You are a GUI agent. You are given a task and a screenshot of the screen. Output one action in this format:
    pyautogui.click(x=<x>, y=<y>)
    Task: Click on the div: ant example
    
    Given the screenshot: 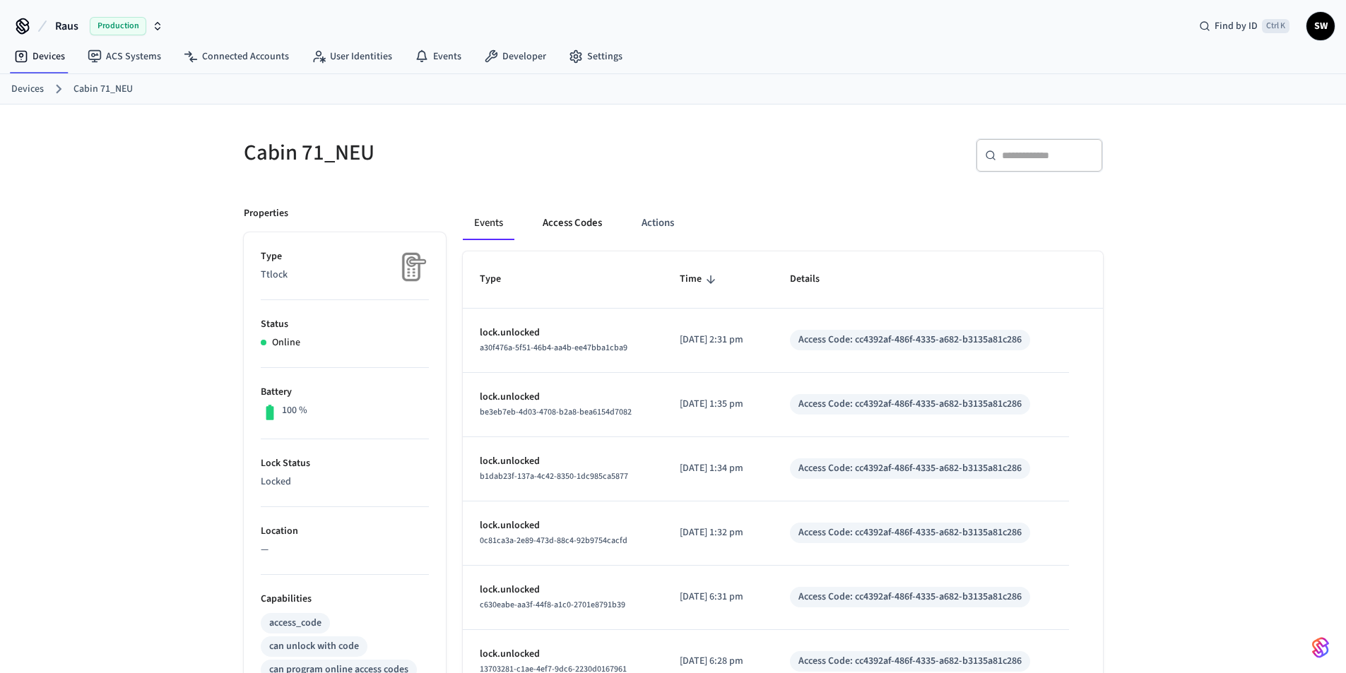 What is the action you would take?
    pyautogui.click(x=783, y=223)
    